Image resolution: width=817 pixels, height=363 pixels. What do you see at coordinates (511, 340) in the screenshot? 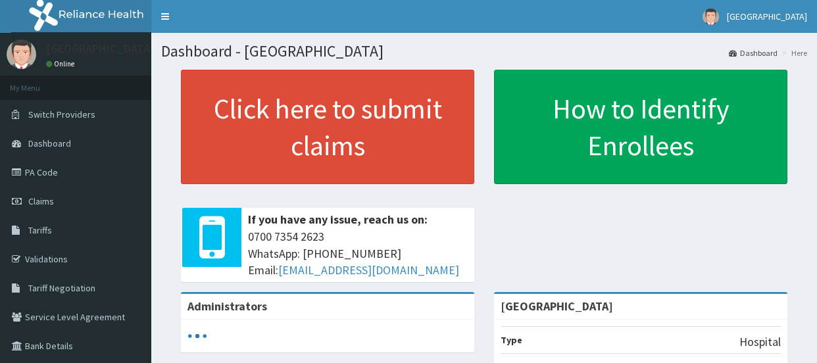
I see `b: Type` at bounding box center [511, 340].